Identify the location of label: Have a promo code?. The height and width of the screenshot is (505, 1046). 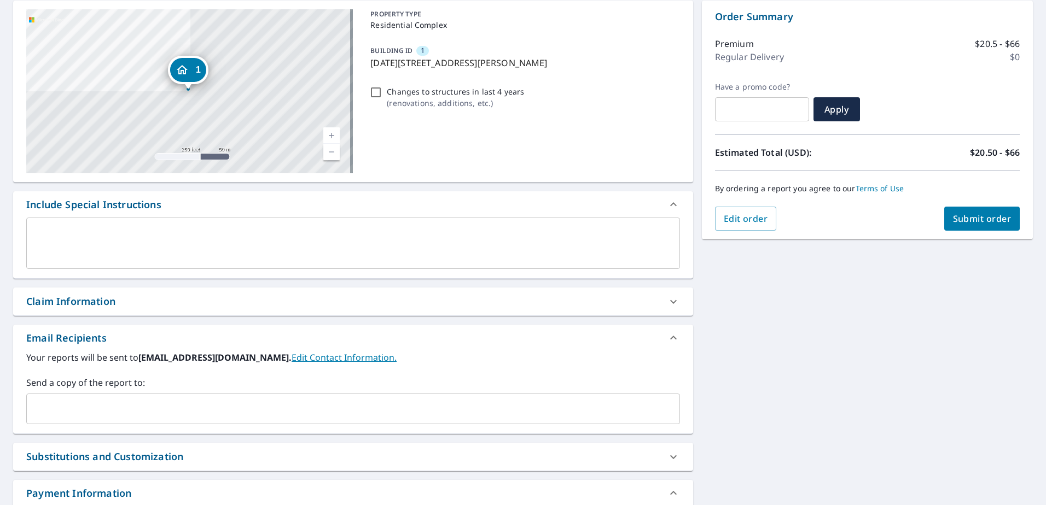
(762, 87).